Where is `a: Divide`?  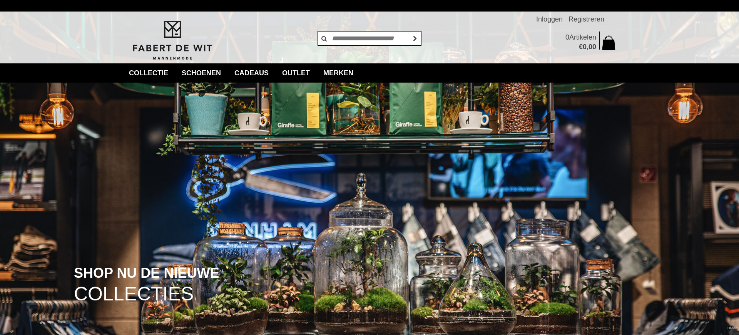 a: Divide is located at coordinates (732, 329).